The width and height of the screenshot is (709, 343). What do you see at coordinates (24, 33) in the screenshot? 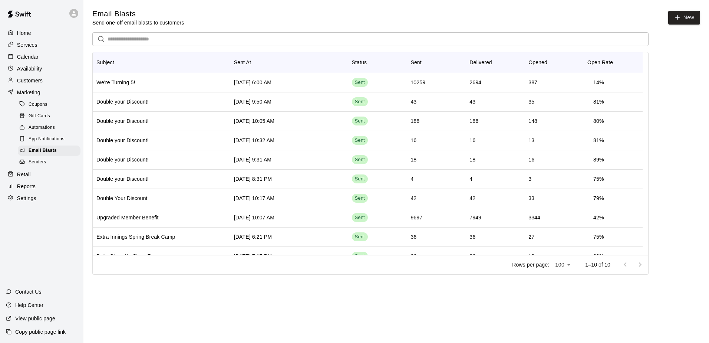
I see `p: Home` at bounding box center [24, 33].